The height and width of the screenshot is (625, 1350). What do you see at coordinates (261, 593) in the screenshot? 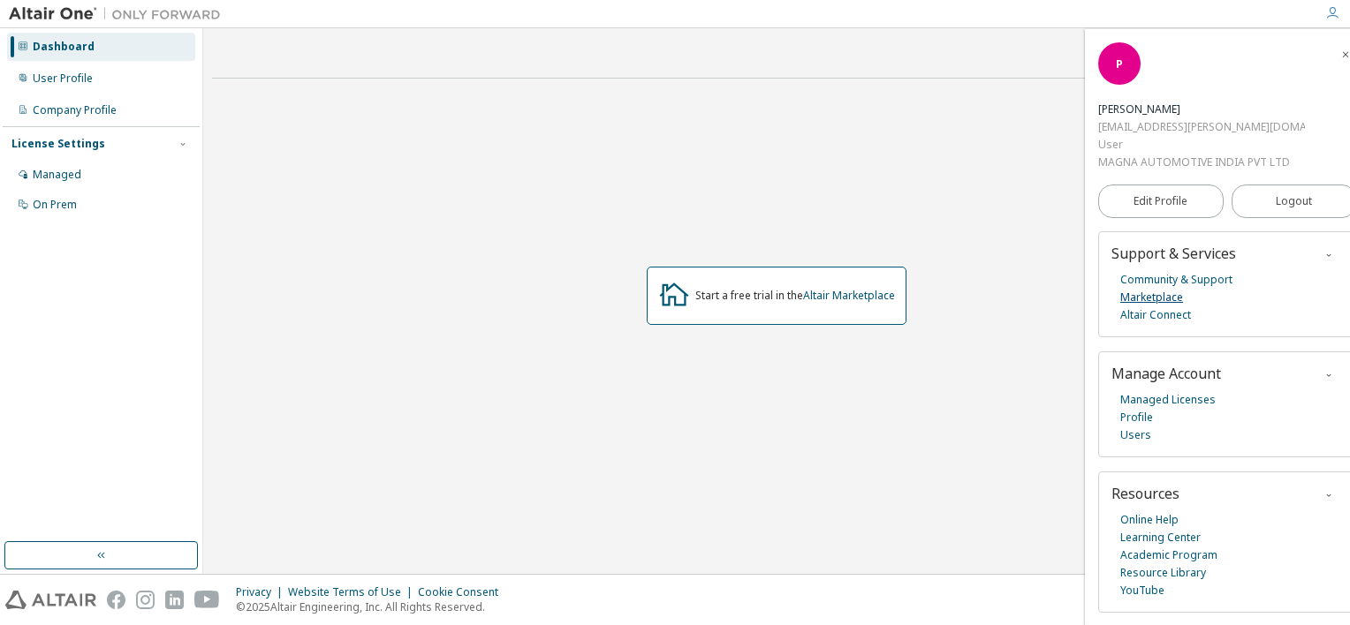
I see `div: Privacy` at bounding box center [261, 593].